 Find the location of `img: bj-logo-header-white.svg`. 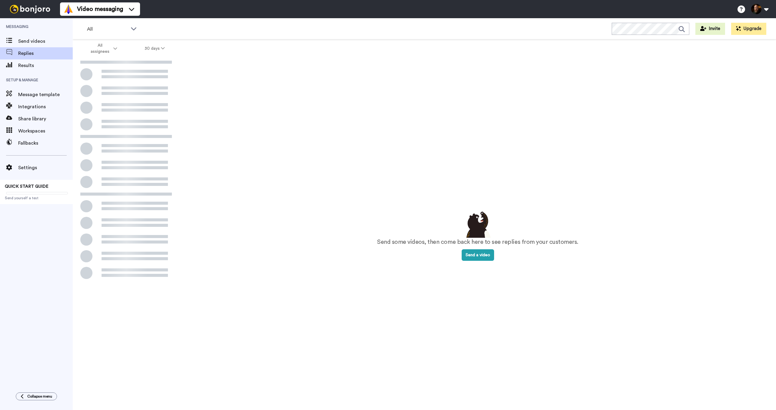

img: bj-logo-header-white.svg is located at coordinates (30, 9).